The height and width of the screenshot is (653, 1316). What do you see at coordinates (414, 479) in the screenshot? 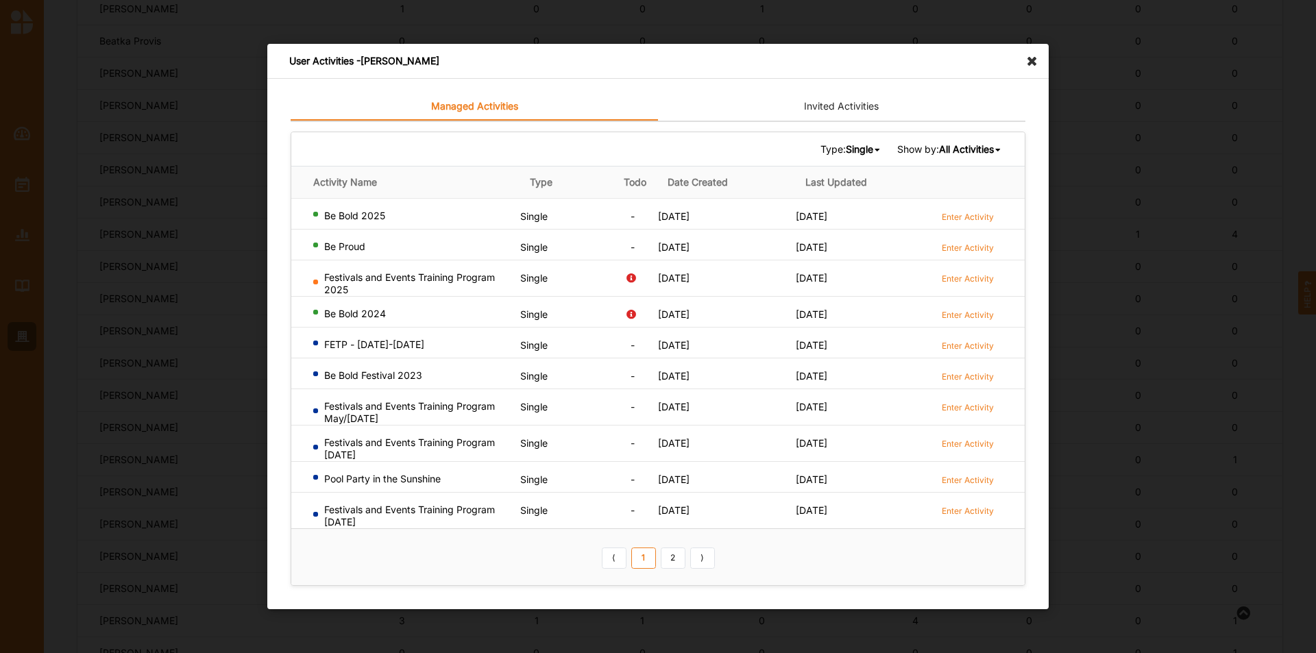
I see `div: Pool Party in the Sunshine` at bounding box center [414, 479].